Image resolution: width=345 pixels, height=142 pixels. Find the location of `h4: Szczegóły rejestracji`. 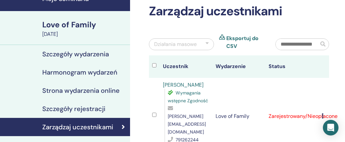

h4: Szczegóły rejestracji is located at coordinates (74, 109).